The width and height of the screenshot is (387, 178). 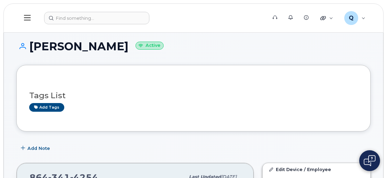 I want to click on a: Edit Device / Employee, so click(x=317, y=170).